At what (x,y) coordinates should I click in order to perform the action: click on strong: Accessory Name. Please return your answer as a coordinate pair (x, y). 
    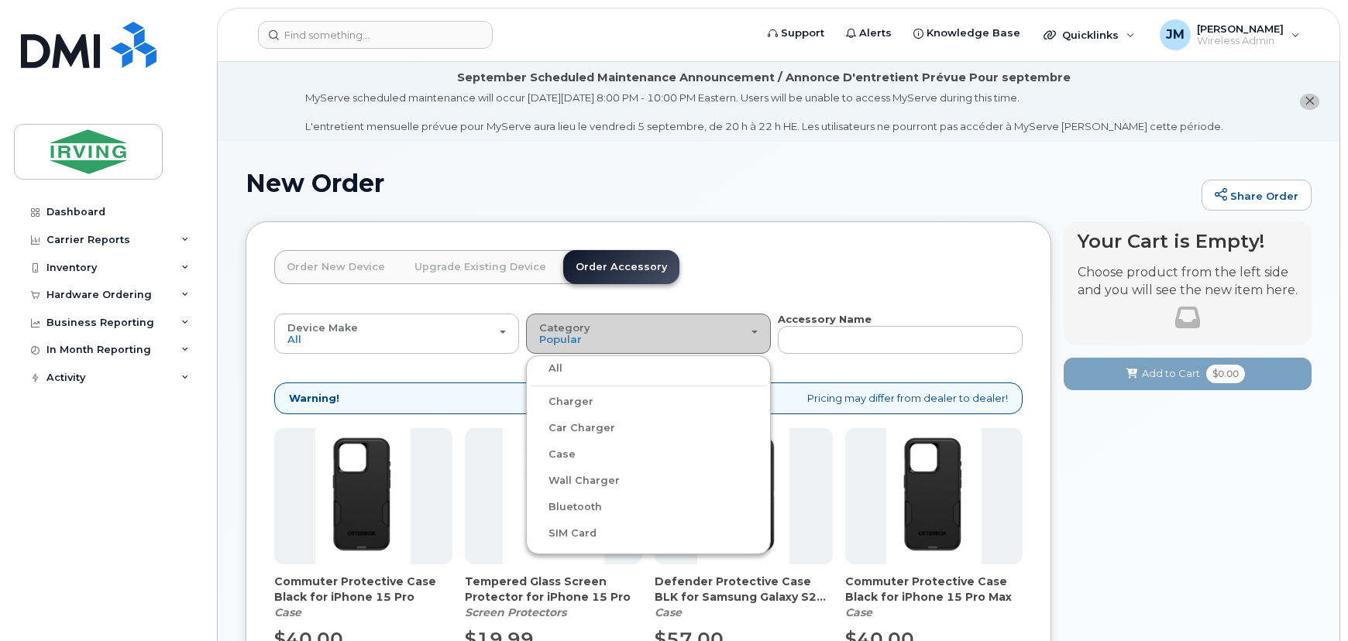
    Looking at the image, I should click on (824, 319).